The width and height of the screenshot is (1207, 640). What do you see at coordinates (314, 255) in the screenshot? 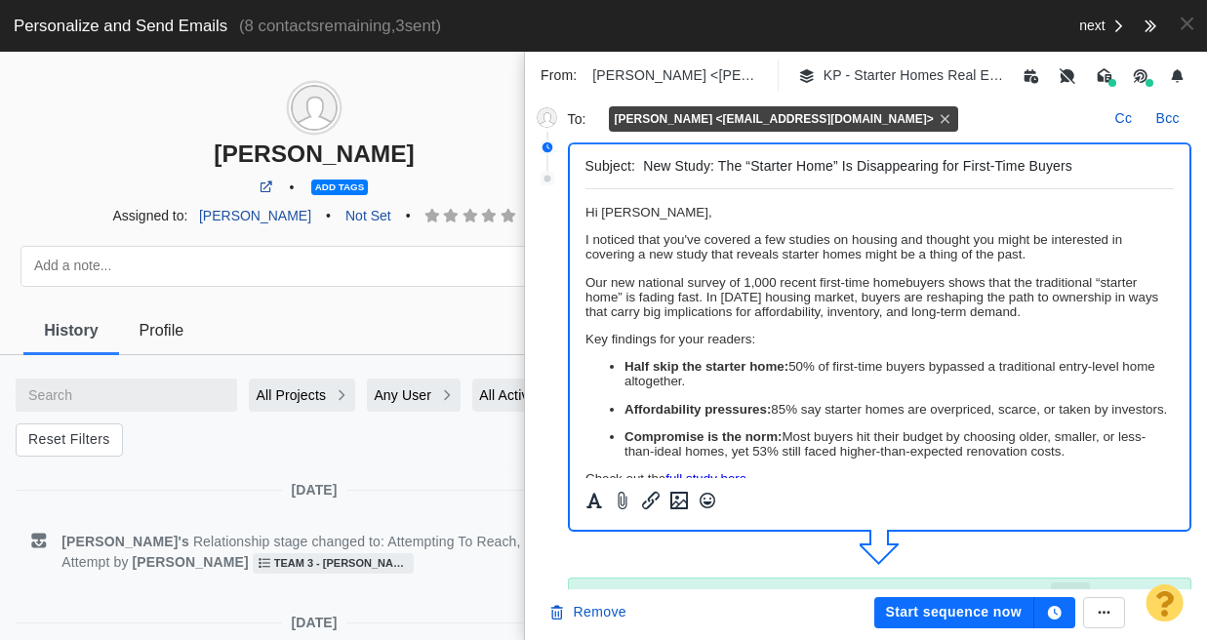
I see `p: Most buyers hit their budget by choosing older, smaller, or less-than-ideal homes, yet 53% still ...` at bounding box center [314, 255].